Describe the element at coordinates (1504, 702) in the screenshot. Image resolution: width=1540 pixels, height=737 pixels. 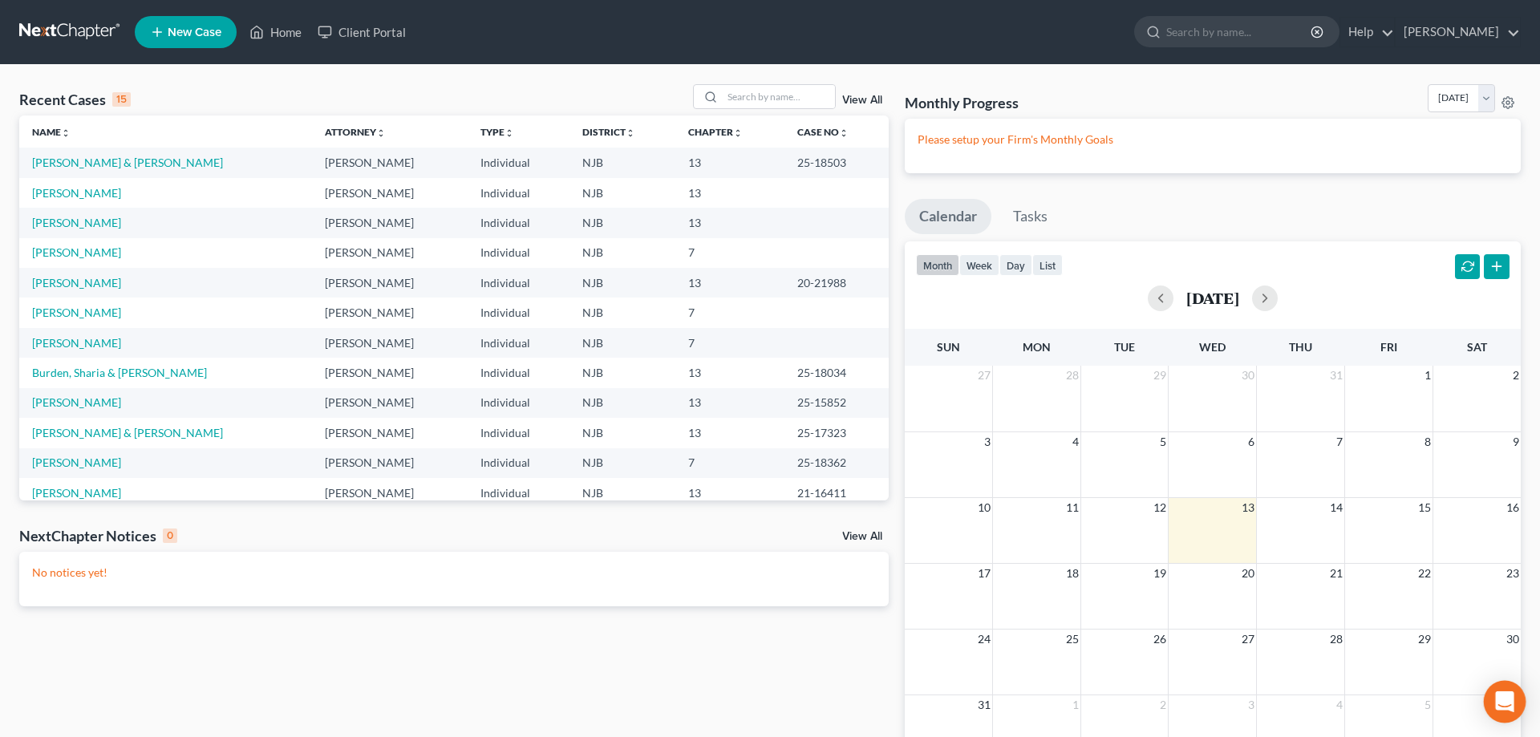
I see `div: Open Intercom Messenger` at that location.